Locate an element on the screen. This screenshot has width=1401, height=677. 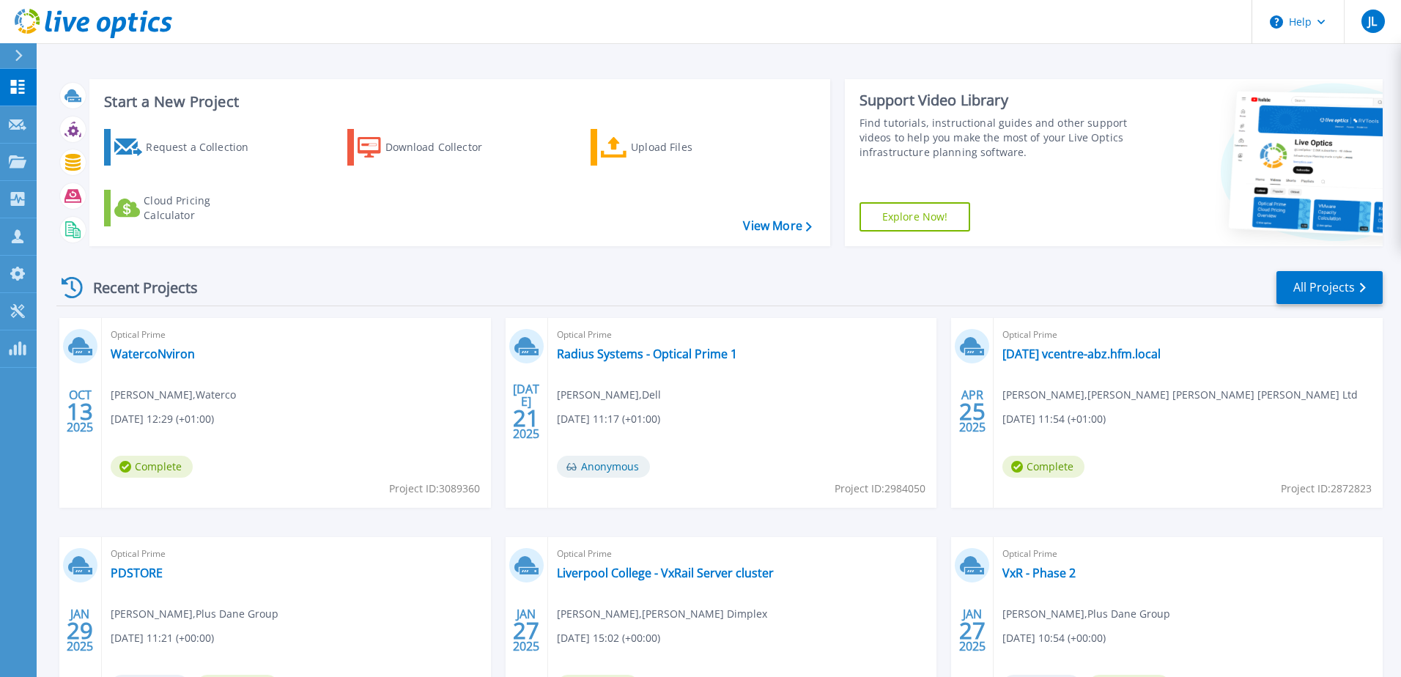
div: Find tutorials, instructional guides and other support videos to help you make the most of your L... is located at coordinates (996, 138).